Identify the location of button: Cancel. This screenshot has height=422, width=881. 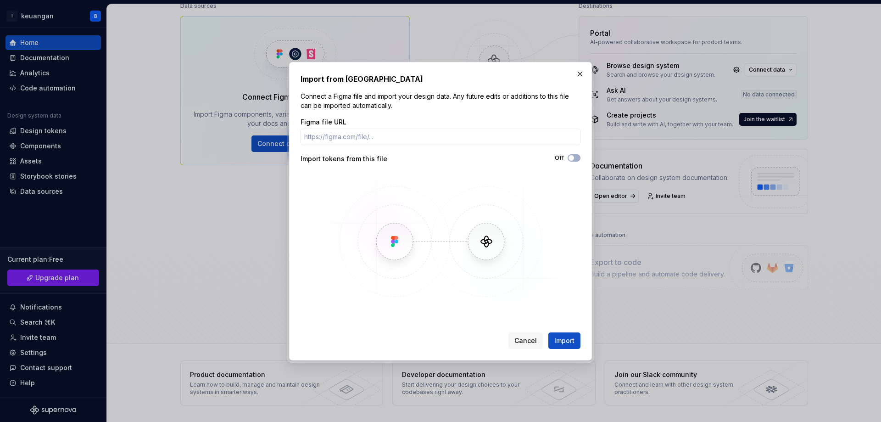
(525, 340).